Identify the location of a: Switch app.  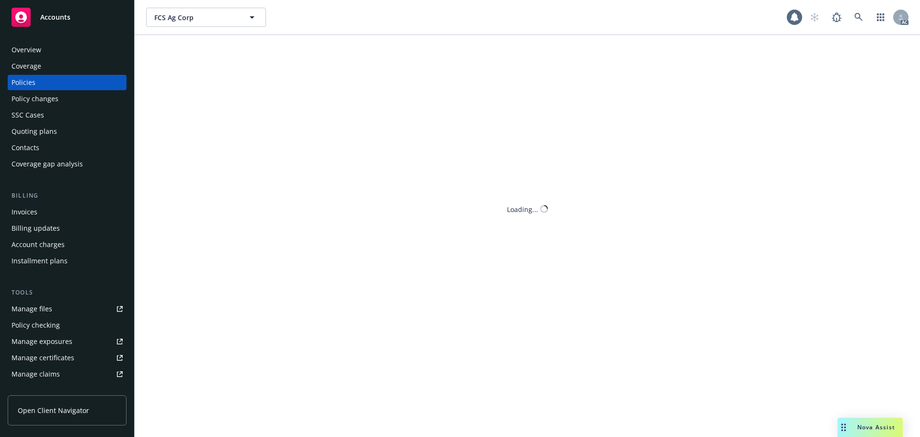
(881, 17).